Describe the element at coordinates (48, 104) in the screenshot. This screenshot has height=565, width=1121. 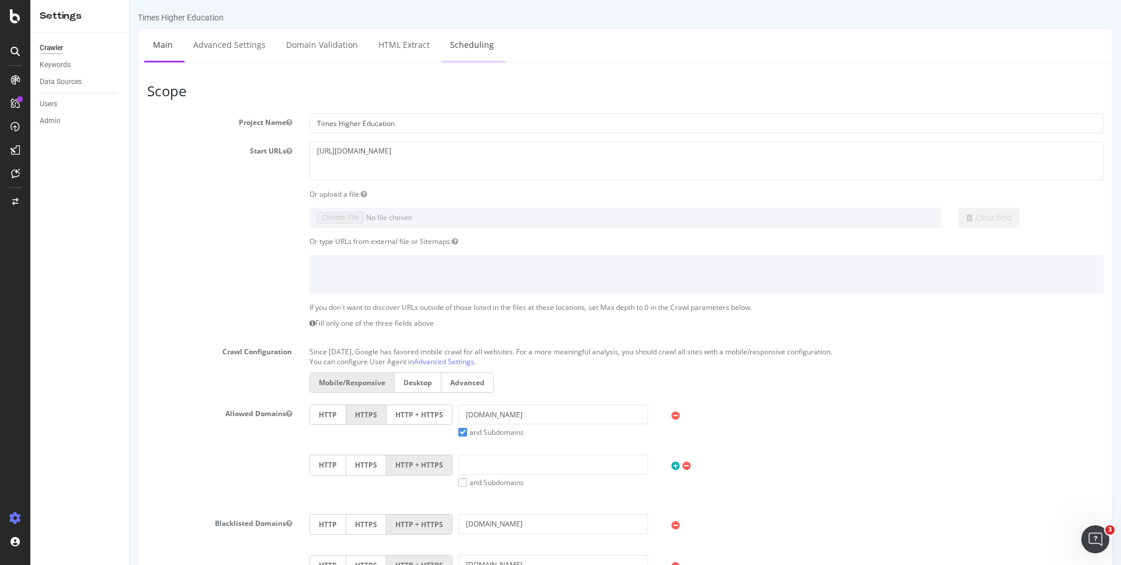
I see `div: Users` at that location.